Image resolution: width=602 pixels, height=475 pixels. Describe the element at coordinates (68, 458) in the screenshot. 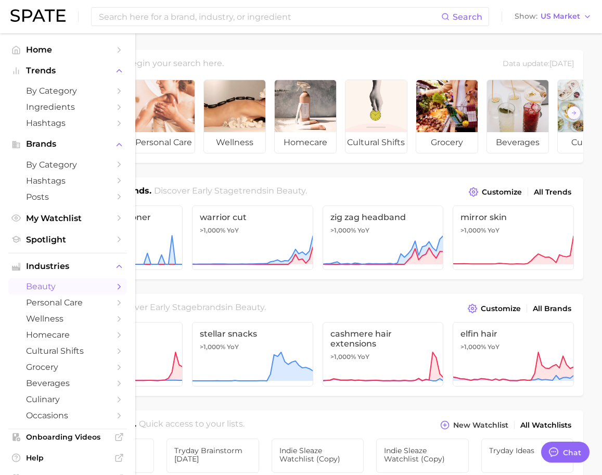

I see `a: Help` at that location.